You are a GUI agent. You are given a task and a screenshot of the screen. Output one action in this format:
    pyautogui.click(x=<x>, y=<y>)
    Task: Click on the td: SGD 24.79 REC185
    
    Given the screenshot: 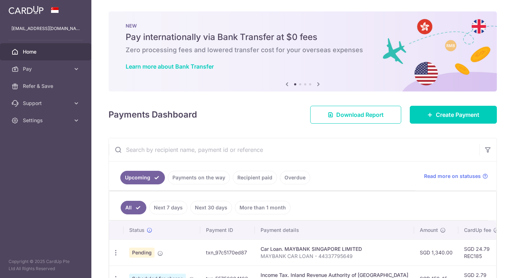 What is the action you would take?
    pyautogui.click(x=482, y=252)
    